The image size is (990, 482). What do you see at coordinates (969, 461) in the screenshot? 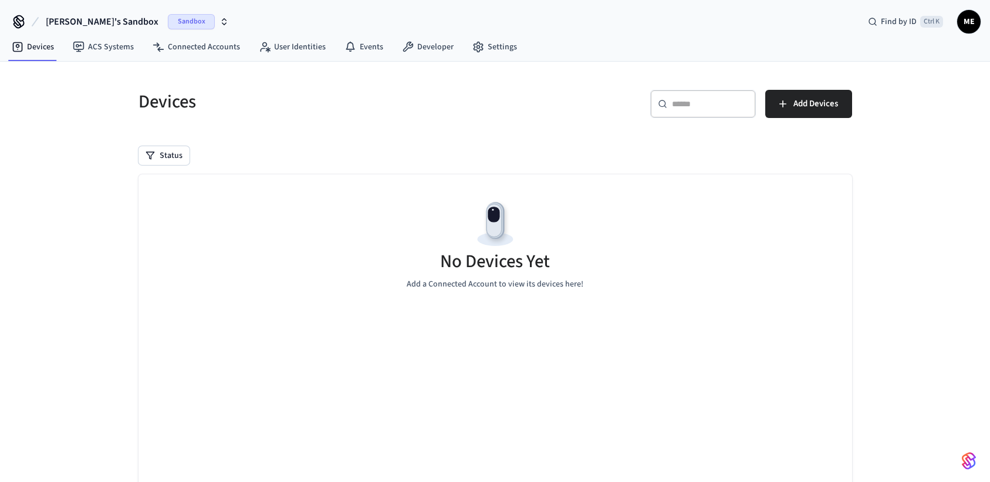
I see `img: SeamLogoGradient.69752ec5.svg` at bounding box center [969, 461].